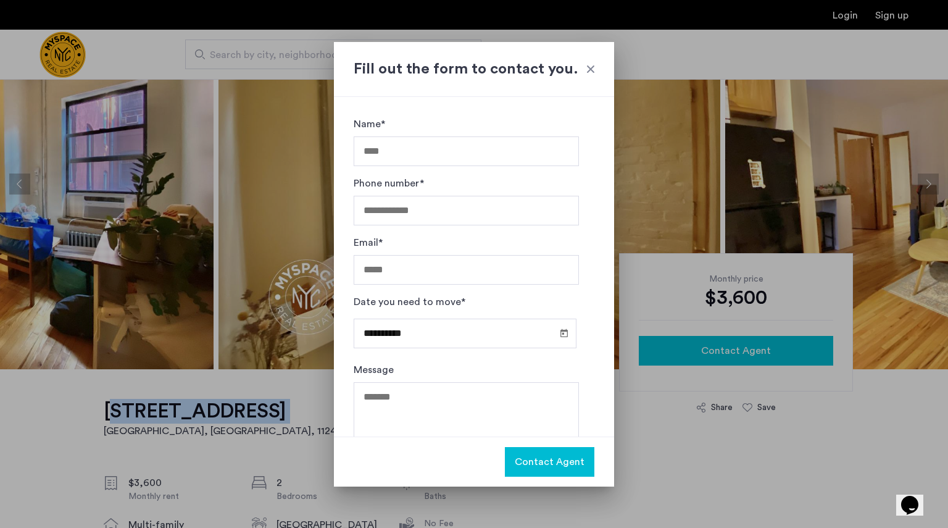  Describe the element at coordinates (549, 462) in the screenshot. I see `button: button` at that location.